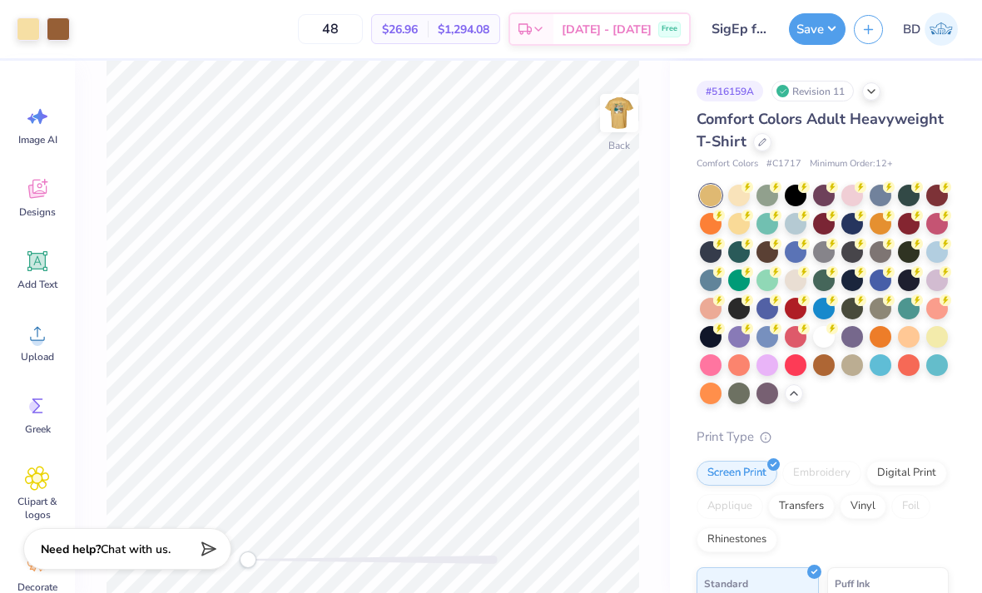 The width and height of the screenshot is (982, 593). Describe the element at coordinates (910, 507) in the screenshot. I see `div: Foil` at that location.